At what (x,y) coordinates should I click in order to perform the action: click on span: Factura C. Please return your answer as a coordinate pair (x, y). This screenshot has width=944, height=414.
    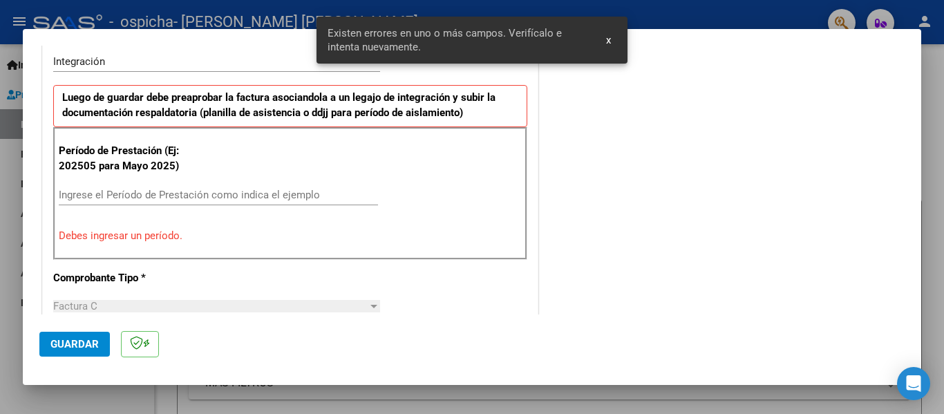
    Looking at the image, I should click on (75, 306).